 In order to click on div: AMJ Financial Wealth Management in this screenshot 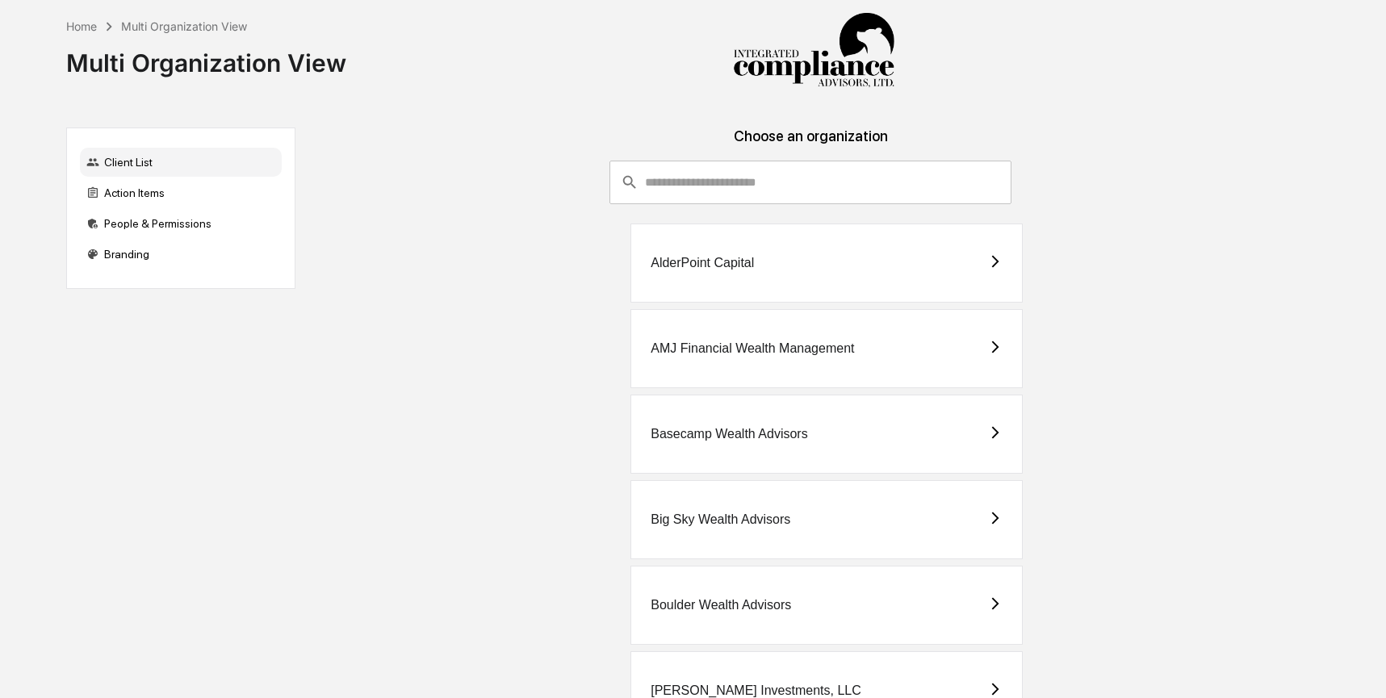, I will do `click(752, 349)`.